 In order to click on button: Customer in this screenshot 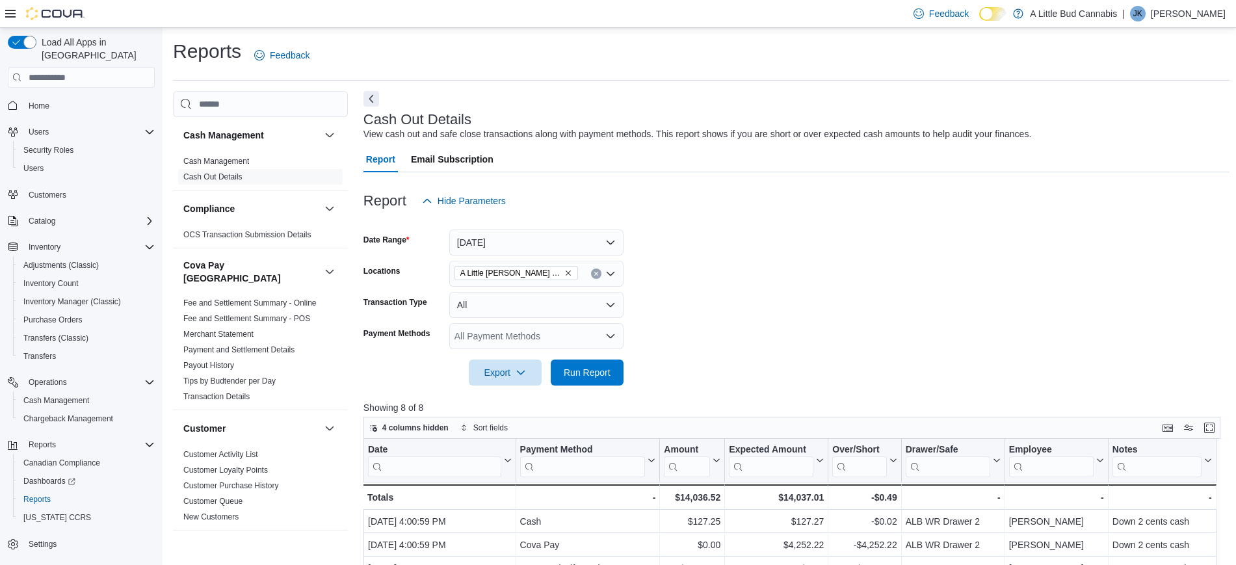, I will do `click(330, 428)`.